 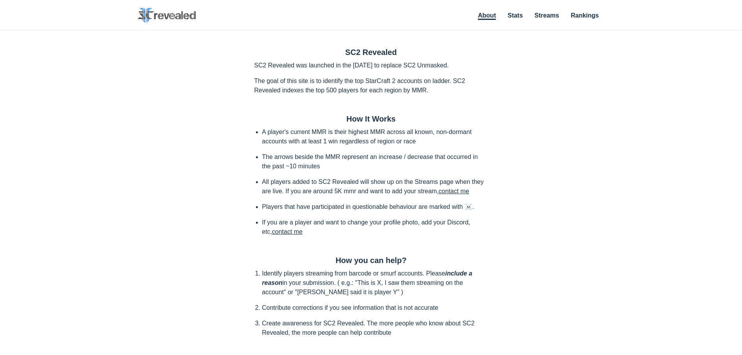 What do you see at coordinates (375, 187) in the screenshot?
I see `li: All players added to SC2 Revealed will show up on the Streams page when they are live. If you are...` at bounding box center [375, 187].